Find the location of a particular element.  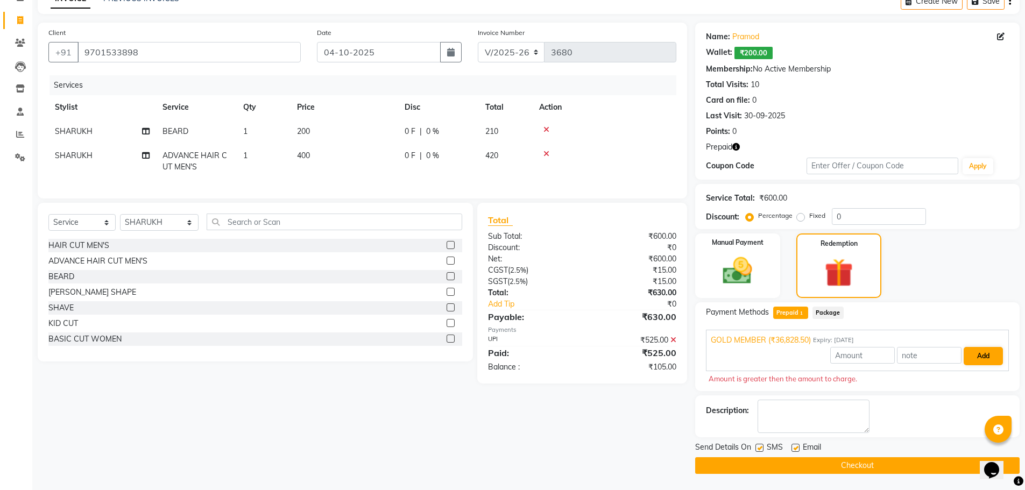

div: Sub Total: is located at coordinates (531, 236).